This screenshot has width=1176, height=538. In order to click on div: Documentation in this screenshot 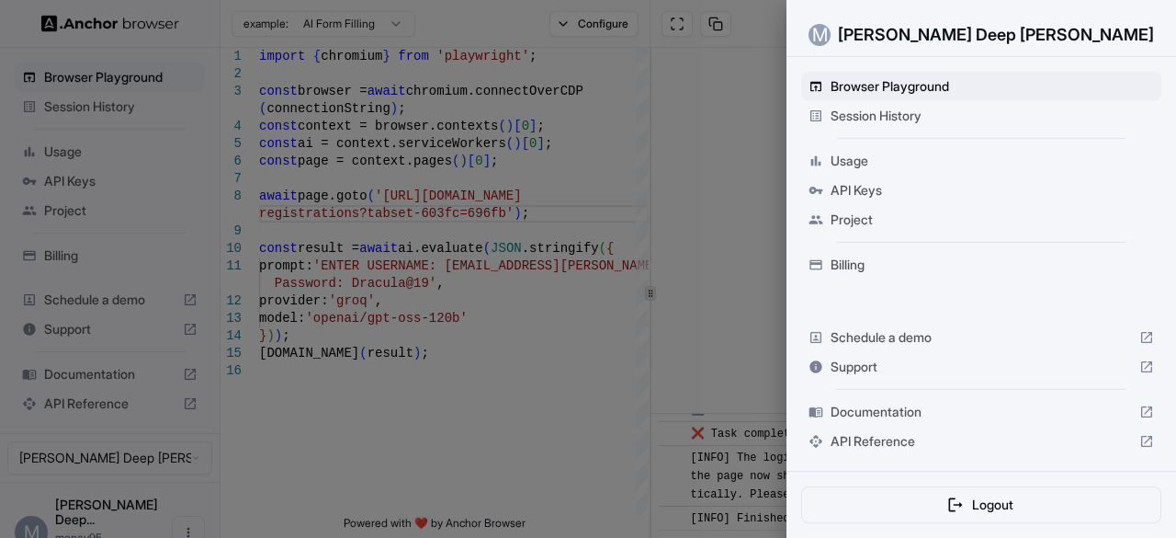, I will do `click(981, 412)`.